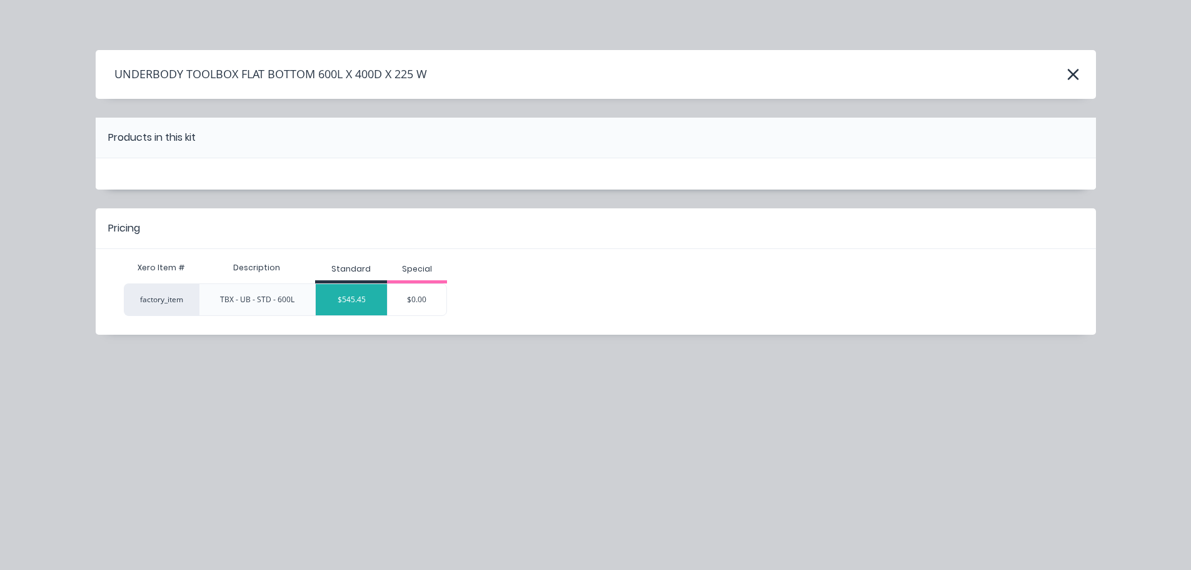 The image size is (1191, 570). Describe the element at coordinates (417, 300) in the screenshot. I see `div: $0.00` at that location.